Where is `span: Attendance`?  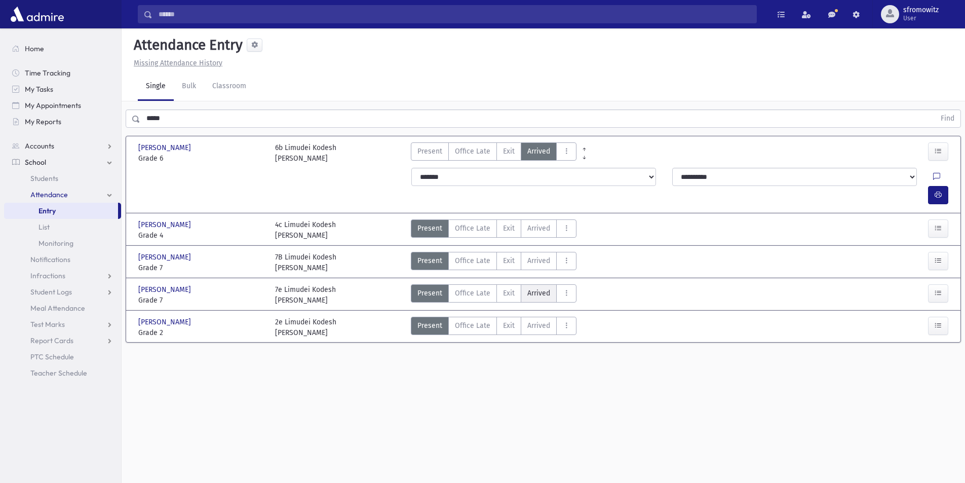
span: Attendance is located at coordinates (49, 195).